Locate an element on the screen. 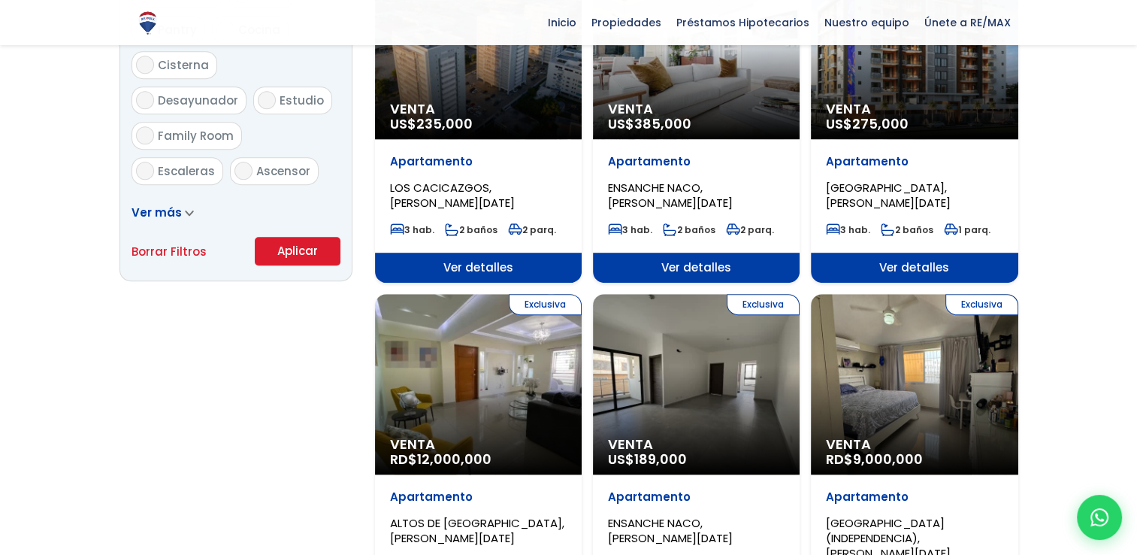 This screenshot has height=555, width=1137. span: 275,000 is located at coordinates (880, 123).